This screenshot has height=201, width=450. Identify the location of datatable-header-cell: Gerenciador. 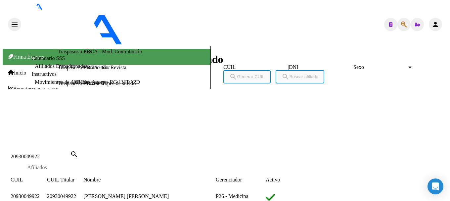
(241, 180).